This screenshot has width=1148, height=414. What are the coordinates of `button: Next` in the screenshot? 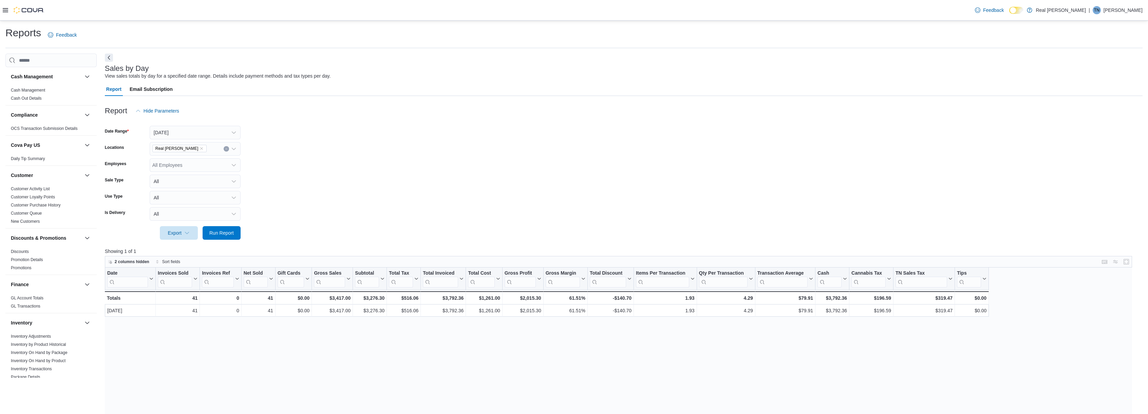 It's located at (109, 58).